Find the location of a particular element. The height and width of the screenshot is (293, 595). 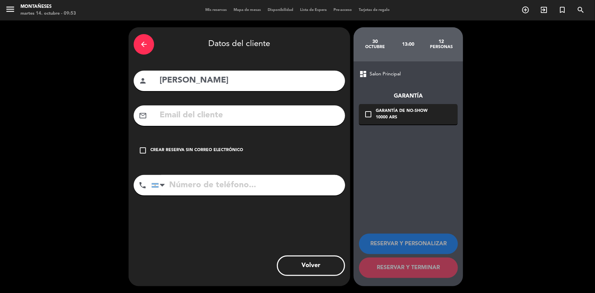

span: Pre-acceso is located at coordinates (343, 10).